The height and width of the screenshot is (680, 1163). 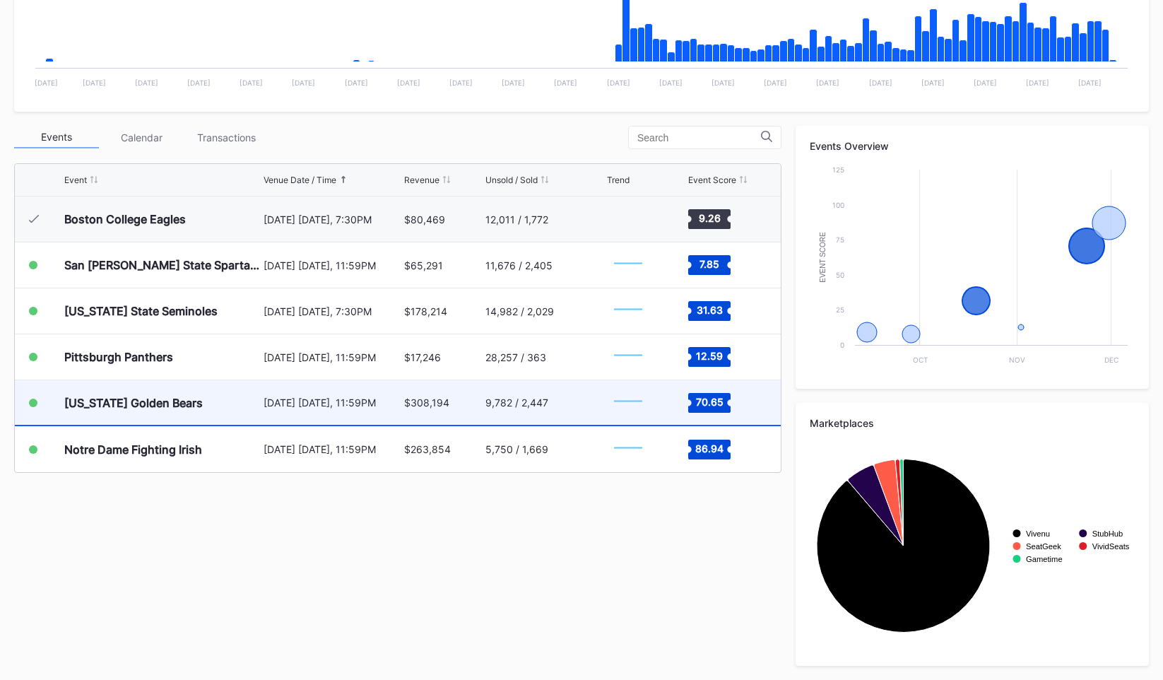 What do you see at coordinates (141, 137) in the screenshot?
I see `div: Calendar` at bounding box center [141, 137].